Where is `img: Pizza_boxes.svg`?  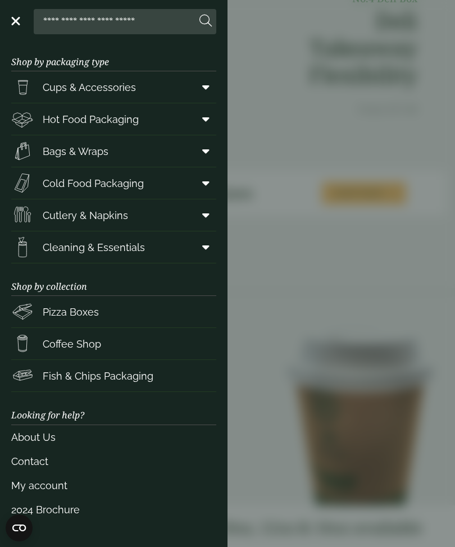
img: Pizza_boxes.svg is located at coordinates (22, 312).